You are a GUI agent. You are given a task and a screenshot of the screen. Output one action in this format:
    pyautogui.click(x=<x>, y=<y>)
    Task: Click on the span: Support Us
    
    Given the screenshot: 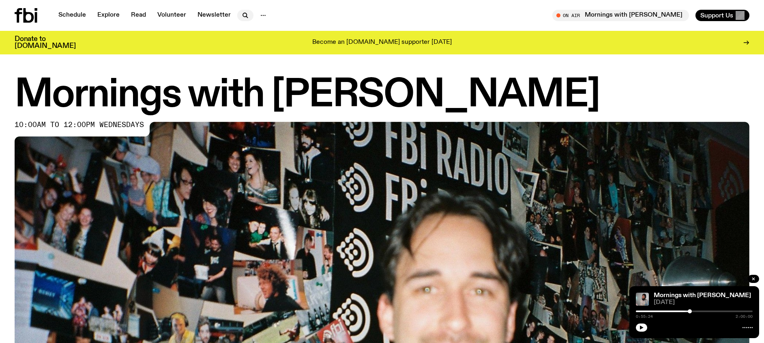 What is the action you would take?
    pyautogui.click(x=717, y=15)
    